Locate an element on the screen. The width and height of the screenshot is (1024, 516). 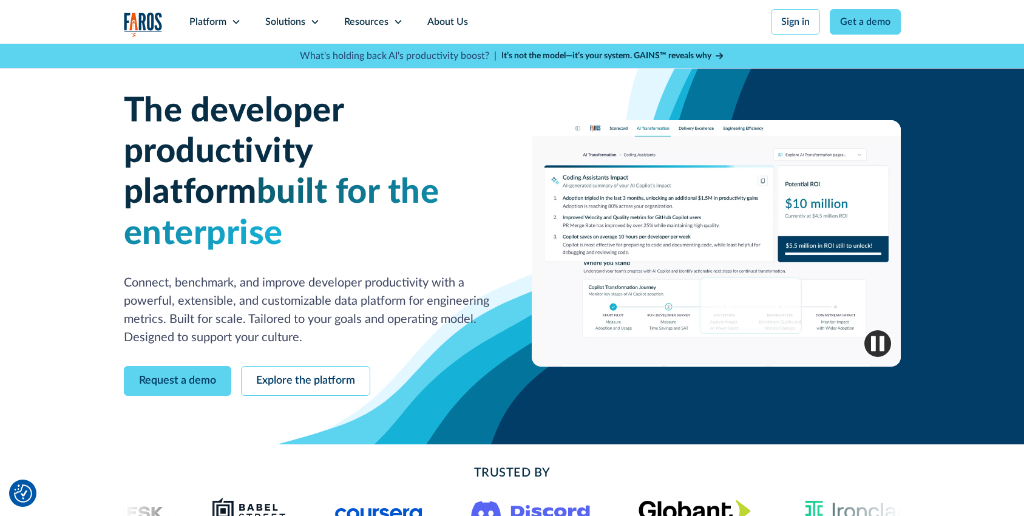
h2: Trusted By is located at coordinates (513, 473).